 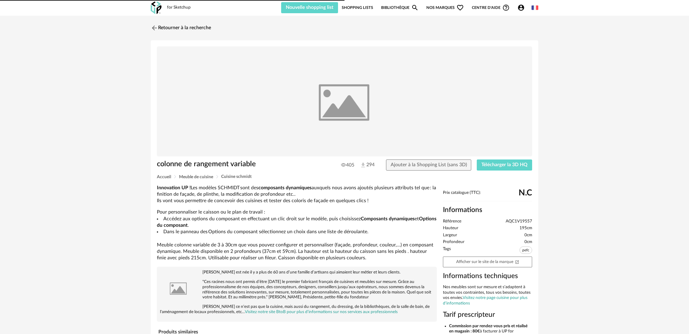 What do you see at coordinates (367, 165) in the screenshot?
I see `span: 294` at bounding box center [367, 165].